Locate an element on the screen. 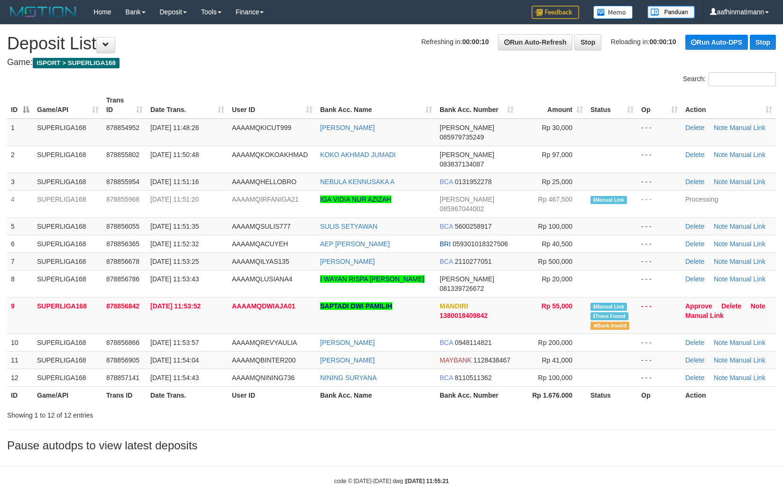  span: Copy 2110277051 to clipboard is located at coordinates (473, 261).